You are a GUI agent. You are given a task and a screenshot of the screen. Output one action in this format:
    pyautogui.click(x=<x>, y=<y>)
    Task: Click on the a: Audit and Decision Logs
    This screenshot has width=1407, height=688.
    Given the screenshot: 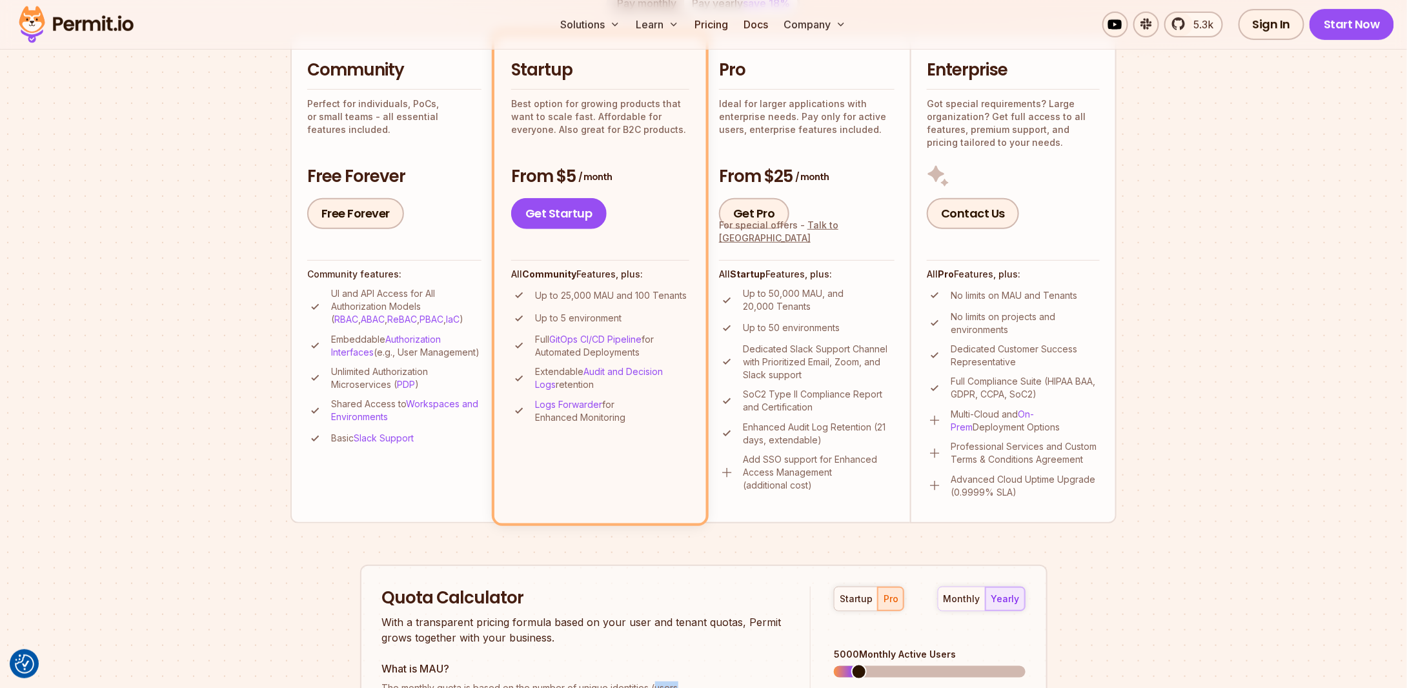 What is the action you would take?
    pyautogui.click(x=599, y=378)
    